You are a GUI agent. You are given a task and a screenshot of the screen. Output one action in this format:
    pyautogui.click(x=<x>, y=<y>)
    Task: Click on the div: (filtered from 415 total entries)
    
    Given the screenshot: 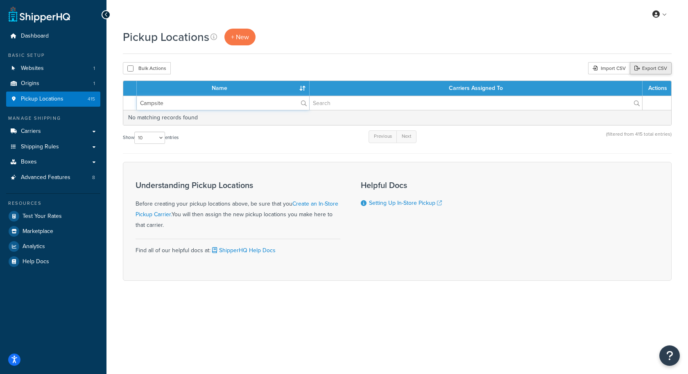 What is the action you would take?
    pyautogui.click(x=638, y=138)
    